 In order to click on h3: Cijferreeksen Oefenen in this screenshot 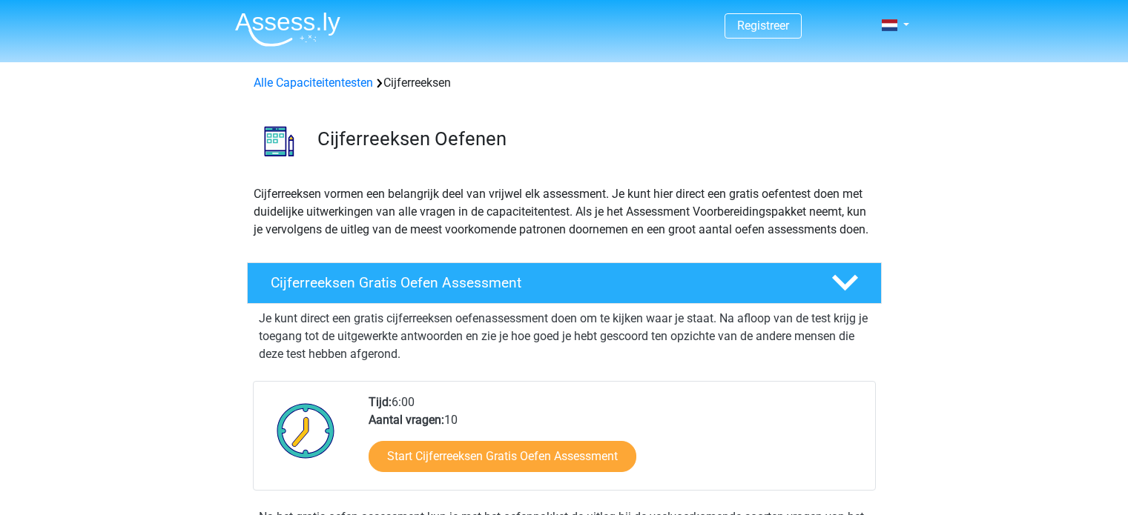, I will do `click(593, 139)`.